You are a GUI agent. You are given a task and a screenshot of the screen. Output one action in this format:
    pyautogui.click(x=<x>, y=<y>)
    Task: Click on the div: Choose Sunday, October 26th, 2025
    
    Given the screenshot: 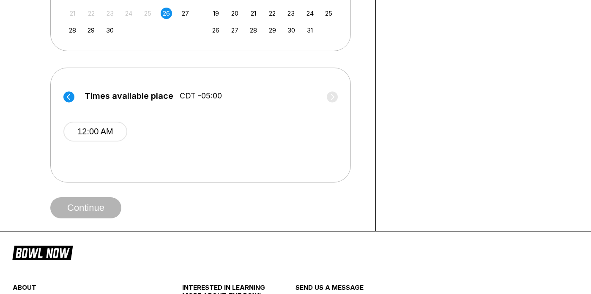 What is the action you would take?
    pyautogui.click(x=216, y=30)
    